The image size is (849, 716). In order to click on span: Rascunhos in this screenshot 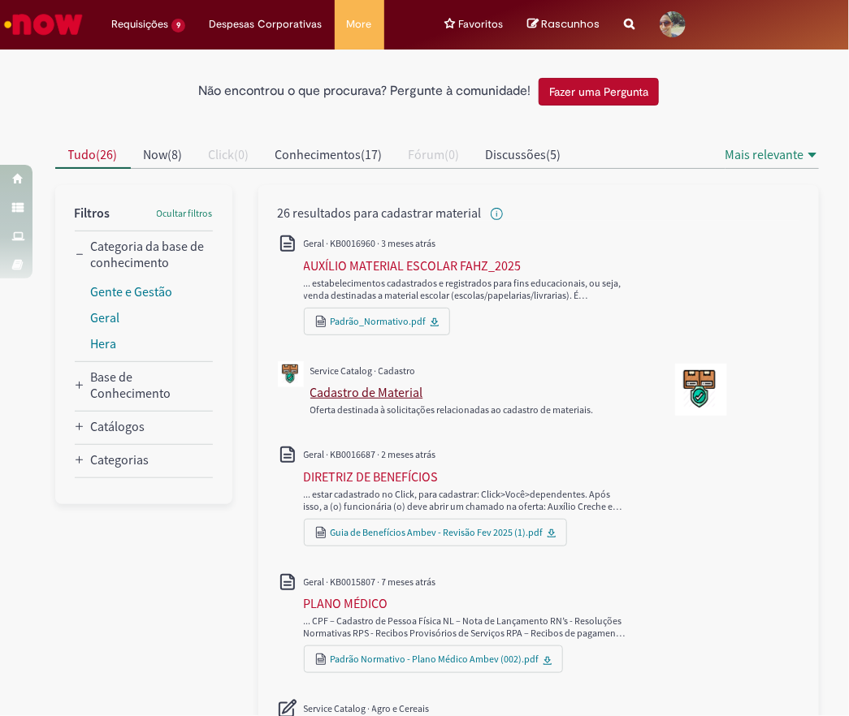, I will do `click(571, 24)`.